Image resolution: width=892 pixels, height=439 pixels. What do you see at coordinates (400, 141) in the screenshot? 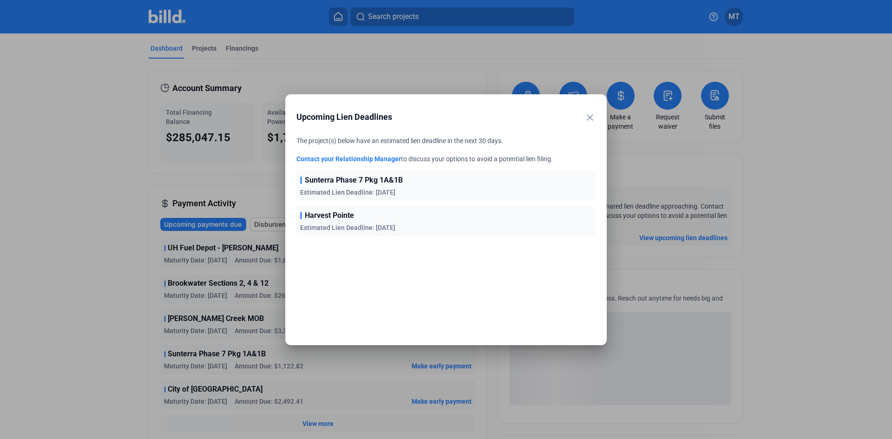
I see `span: The project(s) below have an estimated lien deadline in the next 30 days.` at bounding box center [400, 141].